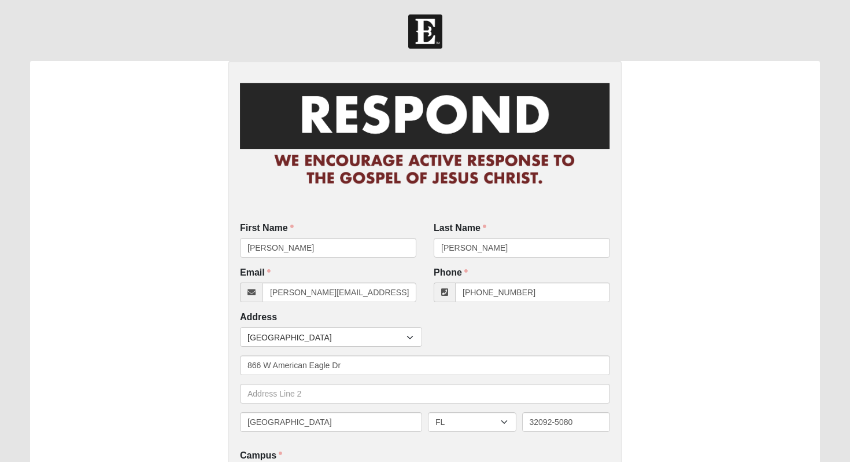 The width and height of the screenshot is (850, 462). What do you see at coordinates (267, 228) in the screenshot?
I see `label: First Name` at bounding box center [267, 228].